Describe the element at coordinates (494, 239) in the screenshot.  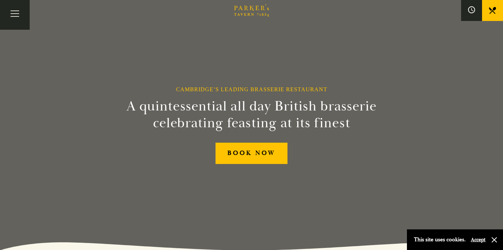
I see `button: Close and accept` at that location.